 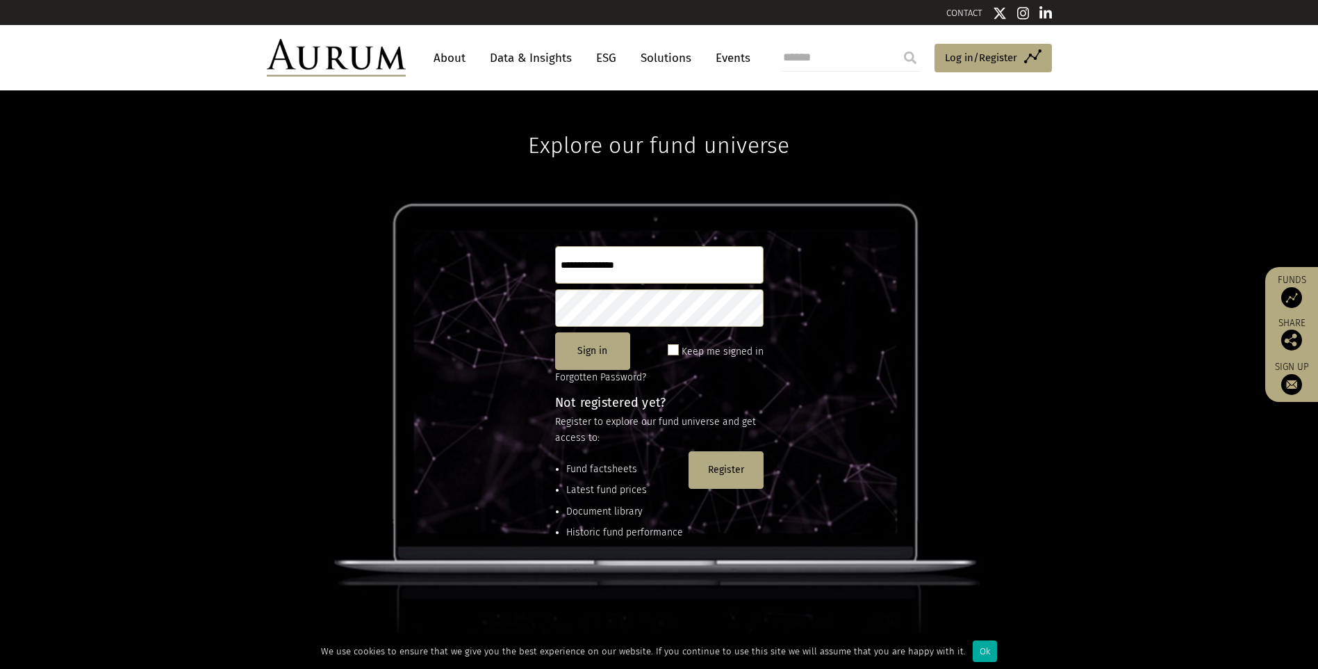 What do you see at coordinates (723, 352) in the screenshot?
I see `label: Keep me signed in` at bounding box center [723, 352].